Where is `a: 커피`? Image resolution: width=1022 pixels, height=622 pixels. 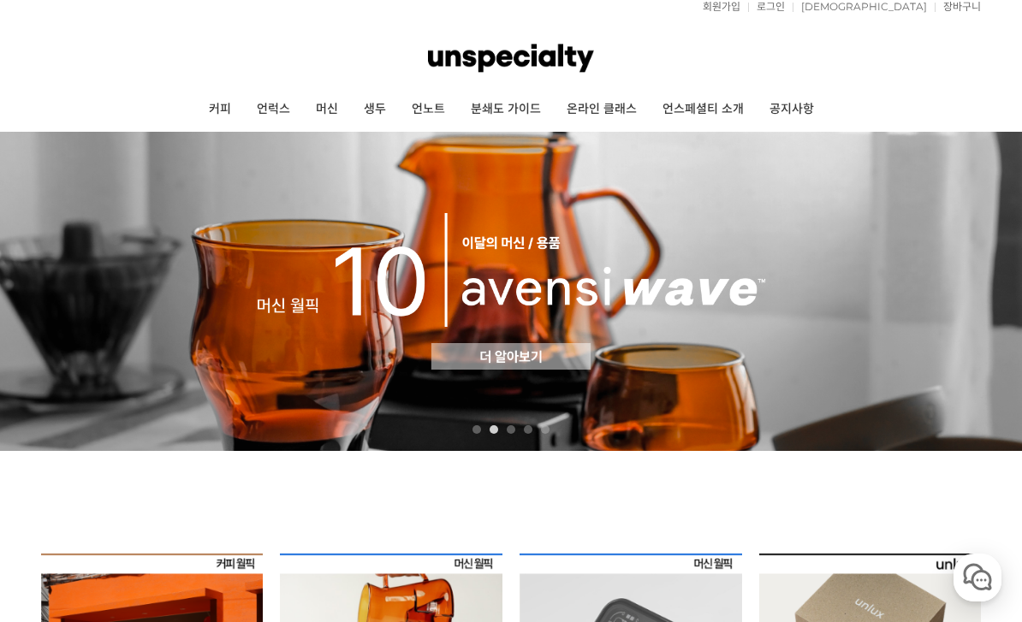
a: 커피 is located at coordinates (220, 110).